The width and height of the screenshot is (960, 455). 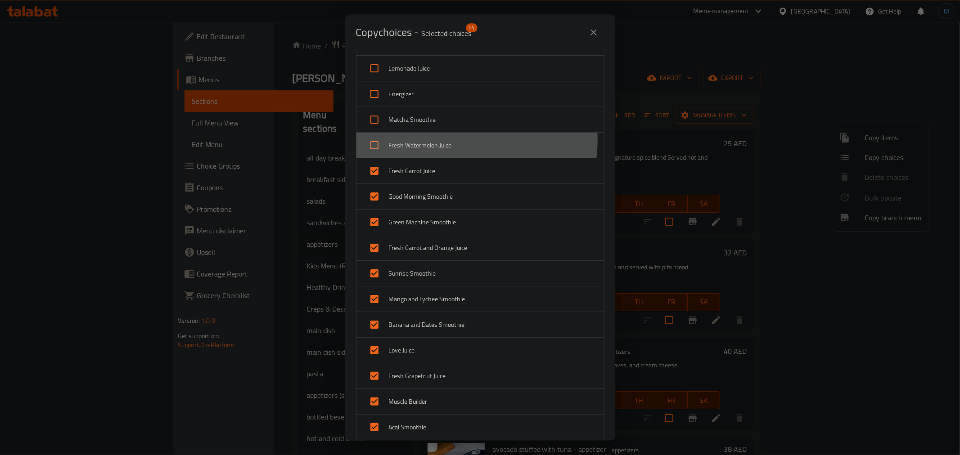 What do you see at coordinates (472, 28) in the screenshot?
I see `span: 14` at bounding box center [472, 28].